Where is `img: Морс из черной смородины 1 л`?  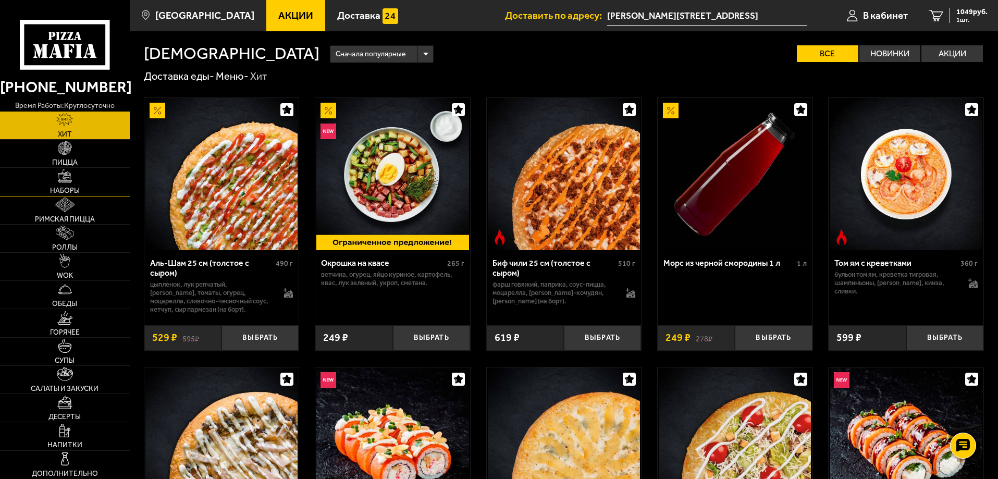 img: Морс из черной смородины 1 л is located at coordinates (735, 174).